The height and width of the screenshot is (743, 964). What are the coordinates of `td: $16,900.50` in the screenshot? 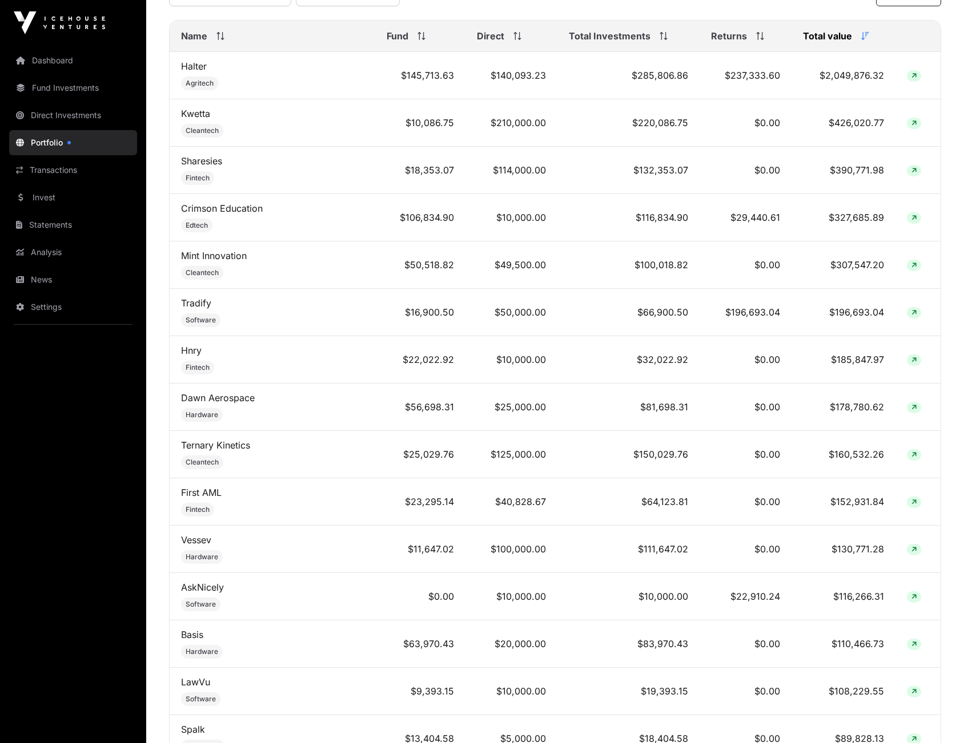 It's located at (420, 312).